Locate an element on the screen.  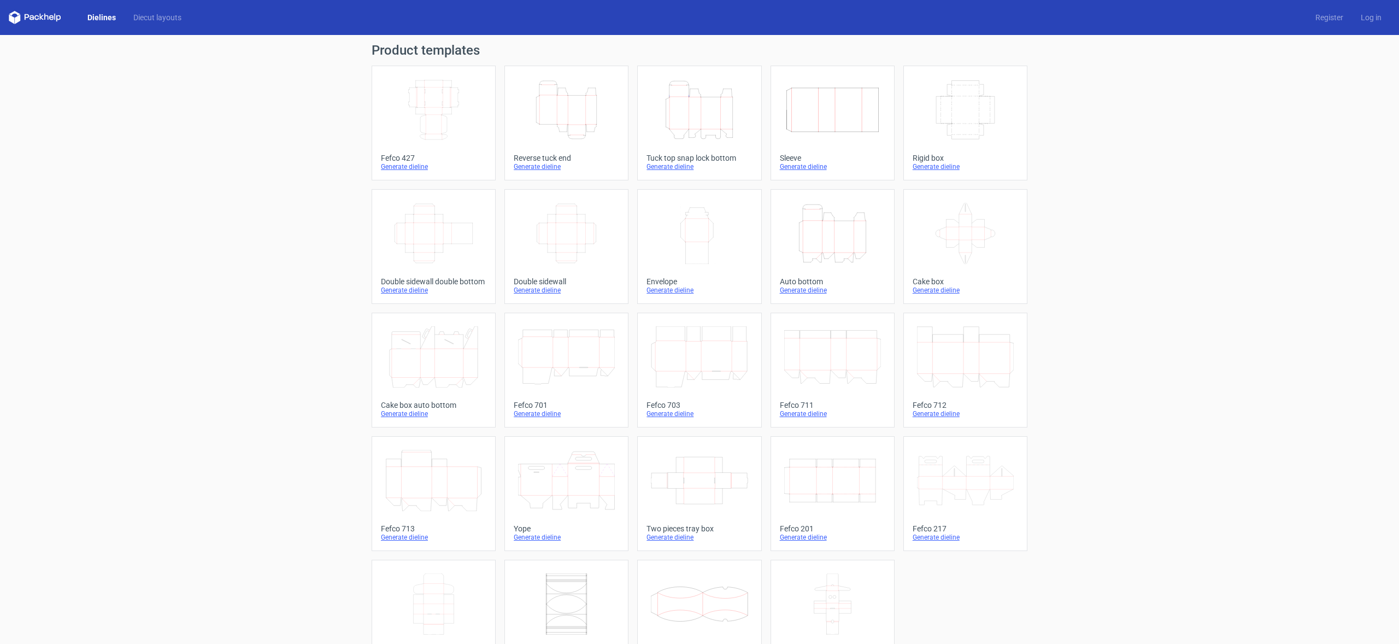
div: Double sidewall double bottom is located at coordinates (433, 281).